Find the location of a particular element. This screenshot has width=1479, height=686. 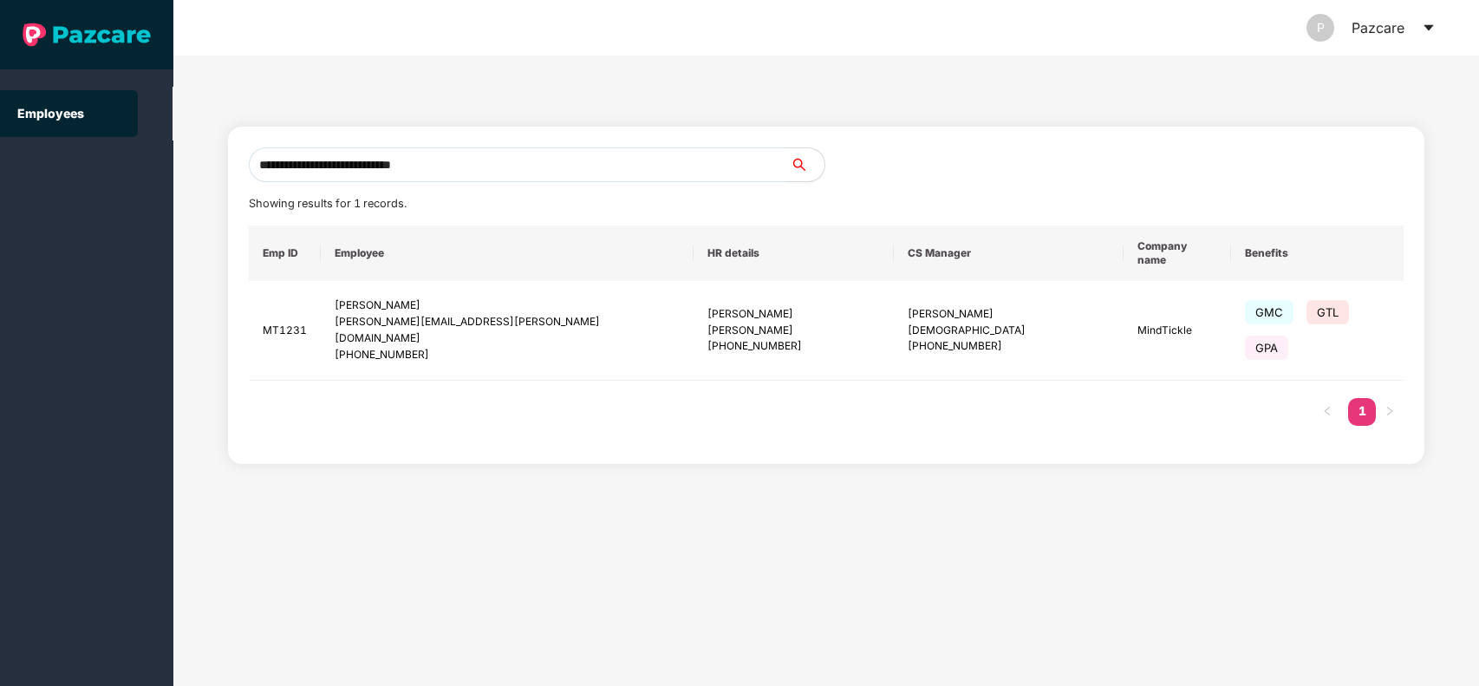

button: search is located at coordinates (807, 165).